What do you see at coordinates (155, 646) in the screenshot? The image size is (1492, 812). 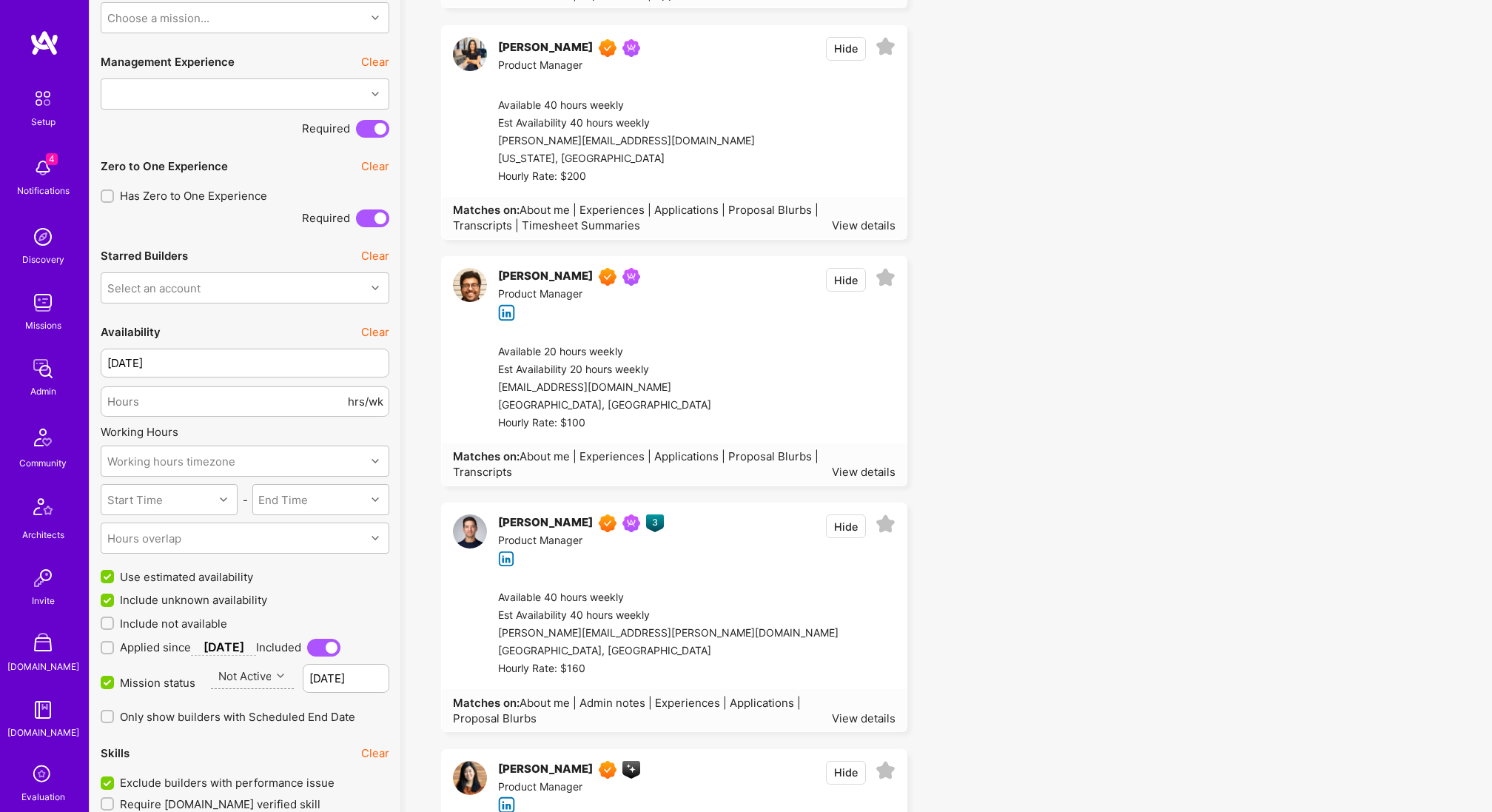 I see `span: Applied since` at bounding box center [155, 646].